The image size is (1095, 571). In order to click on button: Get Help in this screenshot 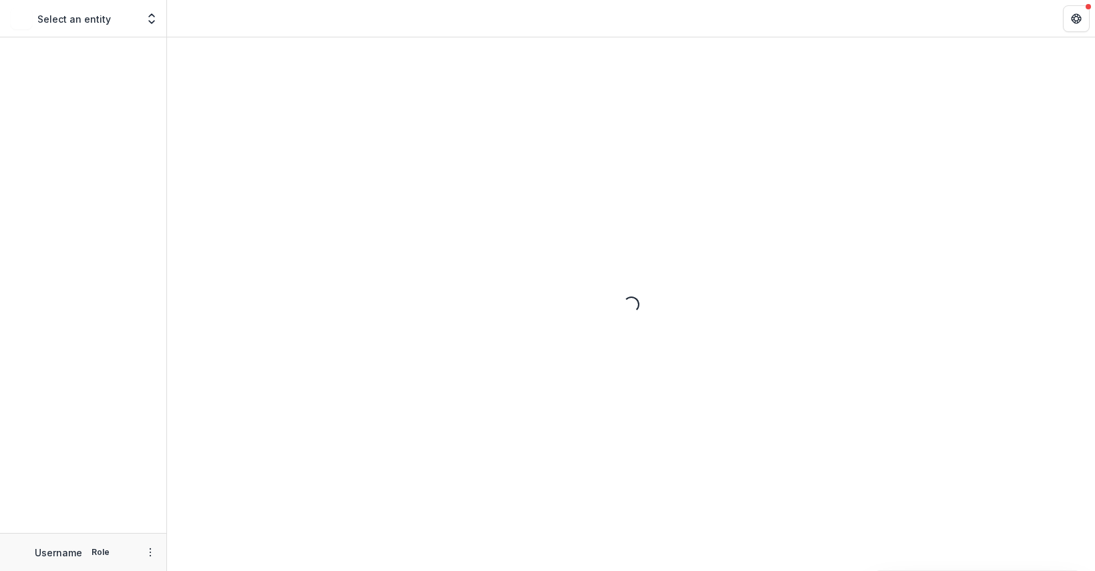, I will do `click(1076, 19)`.